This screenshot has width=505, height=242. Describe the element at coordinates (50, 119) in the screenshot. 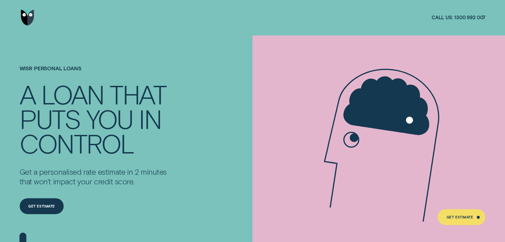

I see `div: PUTS` at that location.